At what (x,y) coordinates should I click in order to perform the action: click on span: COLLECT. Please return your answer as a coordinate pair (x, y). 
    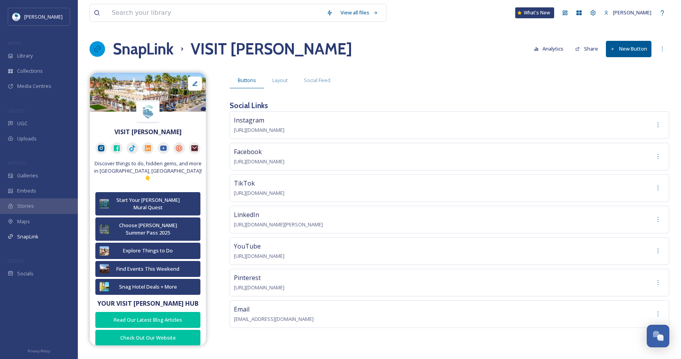
    Looking at the image, I should click on (16, 110).